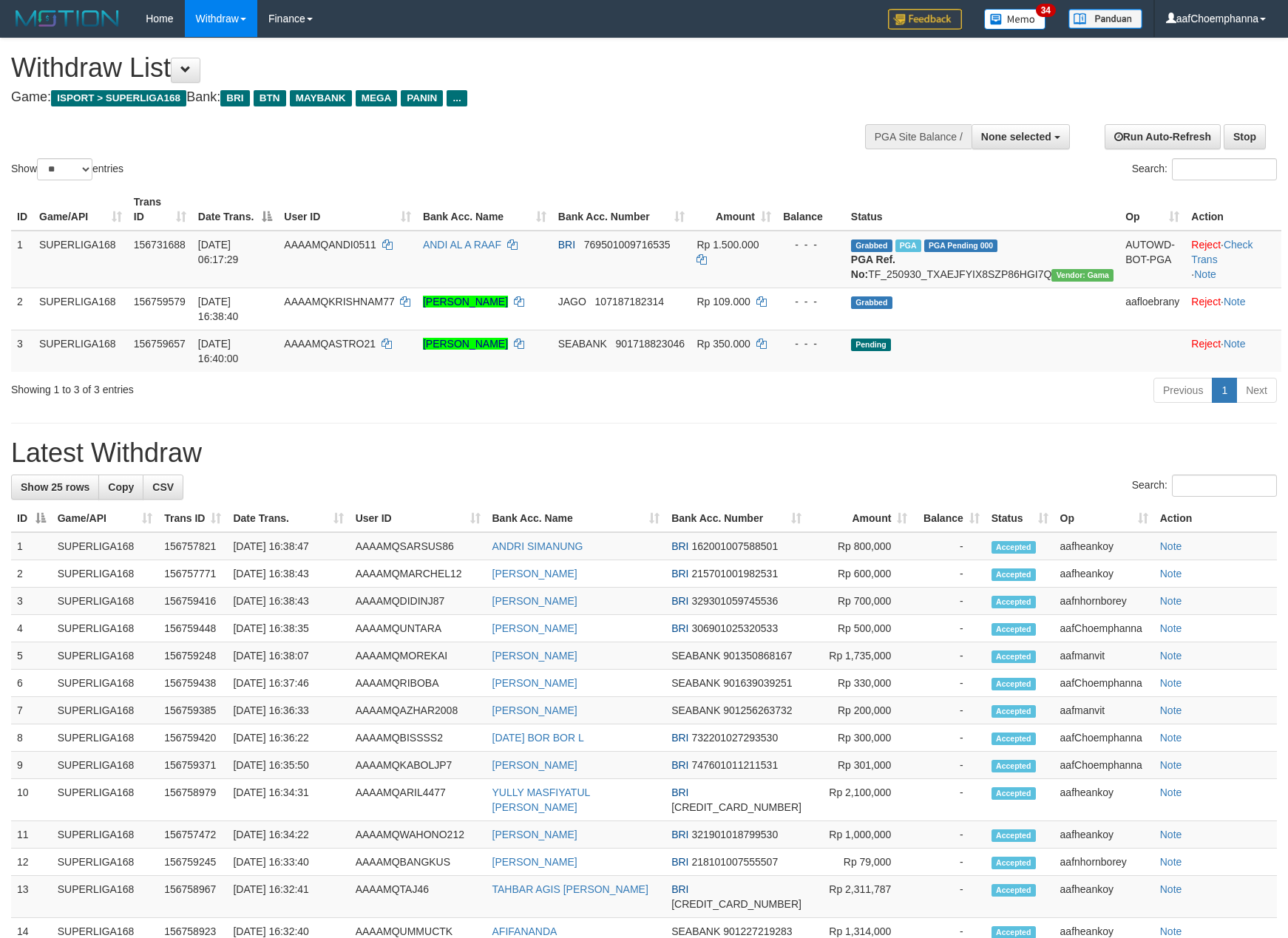  I want to click on span: None selected, so click(1016, 137).